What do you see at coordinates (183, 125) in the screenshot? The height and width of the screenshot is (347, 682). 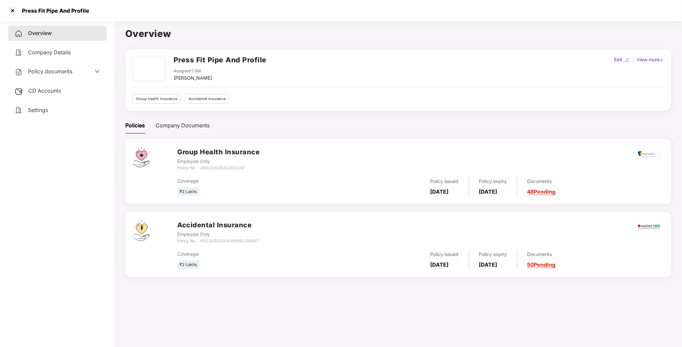 I see `div: Company Documents` at bounding box center [183, 125].